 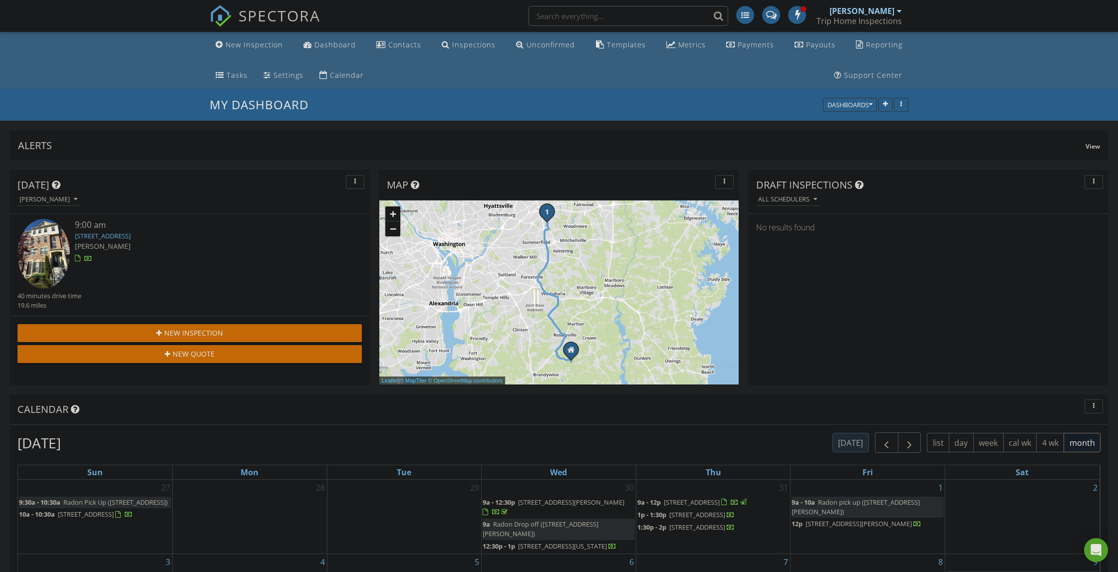 I want to click on button: All schedulers, so click(x=788, y=200).